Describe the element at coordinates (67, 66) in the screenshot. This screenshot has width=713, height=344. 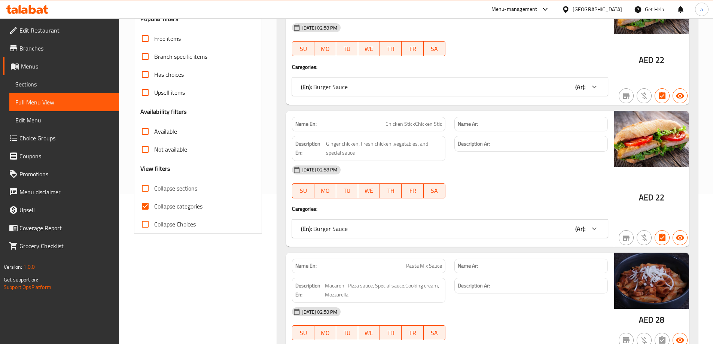
I see `span: Menus` at that location.